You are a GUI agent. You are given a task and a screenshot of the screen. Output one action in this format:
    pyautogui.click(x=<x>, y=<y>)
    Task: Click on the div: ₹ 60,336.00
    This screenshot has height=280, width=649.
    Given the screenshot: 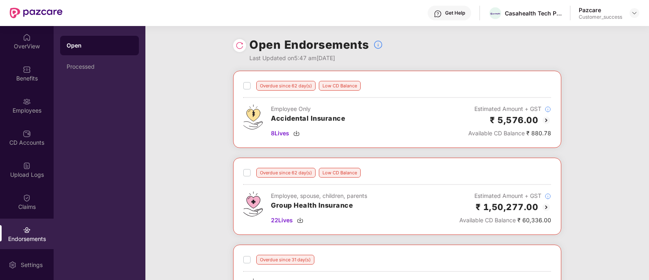 What is the action you would take?
    pyautogui.click(x=505, y=220)
    